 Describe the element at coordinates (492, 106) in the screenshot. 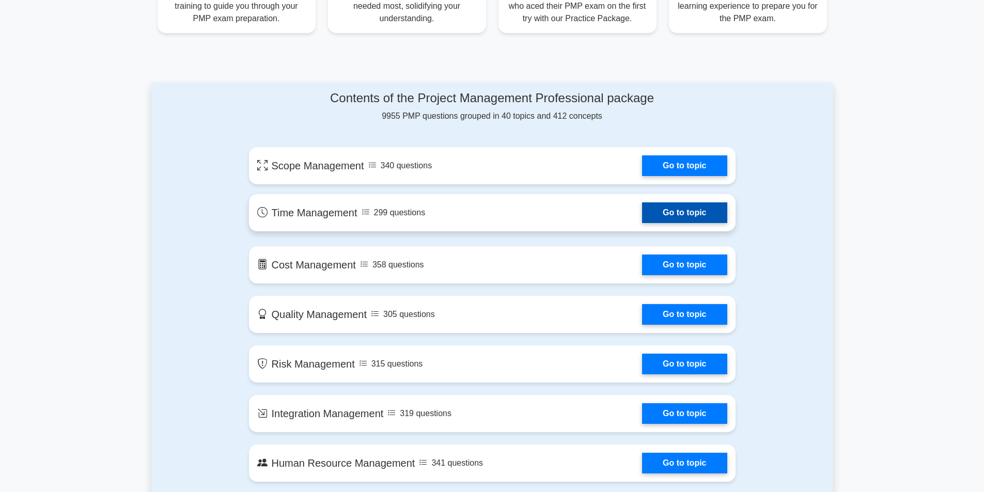

I see `div: 9955 PMP questions grouped in 40 topics and 412 concepts` at that location.